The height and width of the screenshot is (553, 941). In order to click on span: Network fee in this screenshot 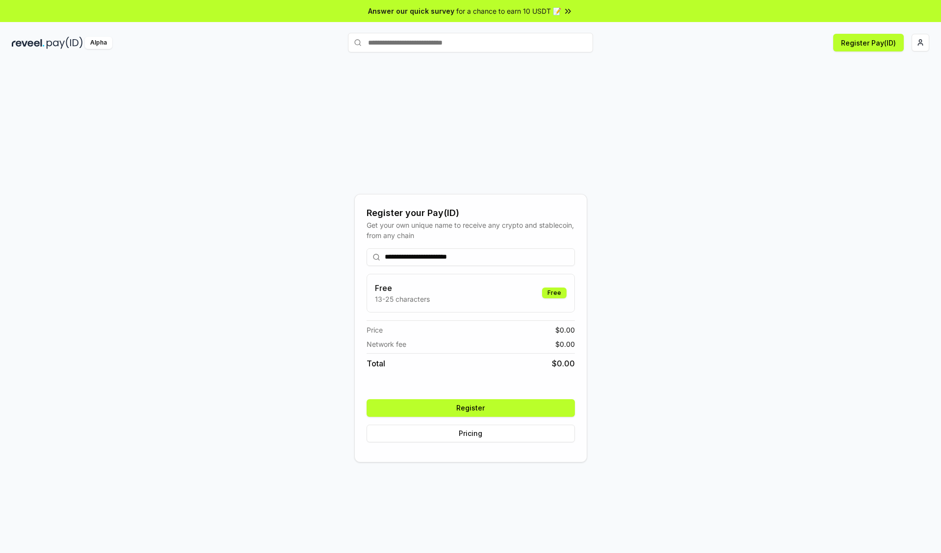, I will do `click(386, 344)`.